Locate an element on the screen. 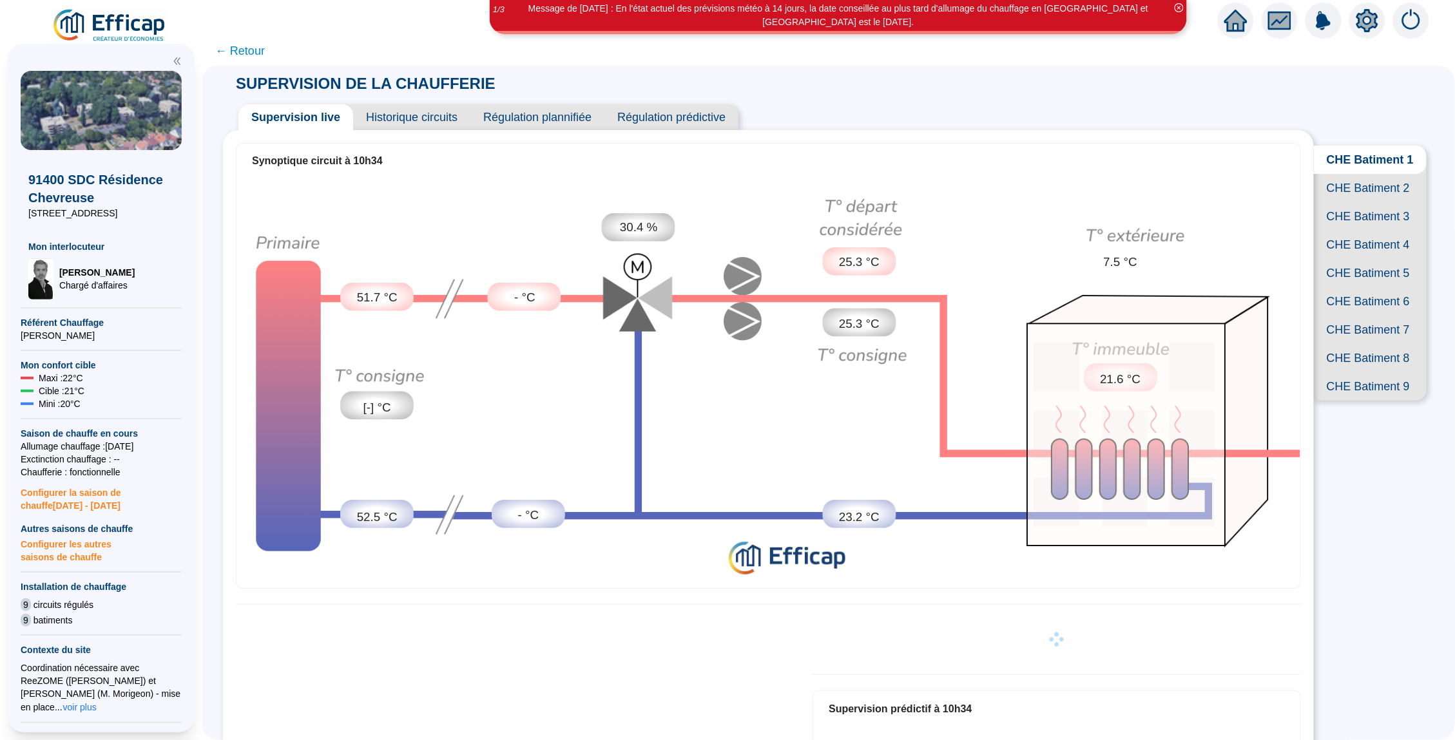 Image resolution: width=1455 pixels, height=740 pixels. span: Chargé d'affaires is located at coordinates (97, 285).